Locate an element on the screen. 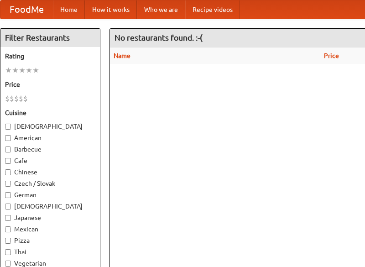 The width and height of the screenshot is (365, 267). input: Thai is located at coordinates (8, 252).